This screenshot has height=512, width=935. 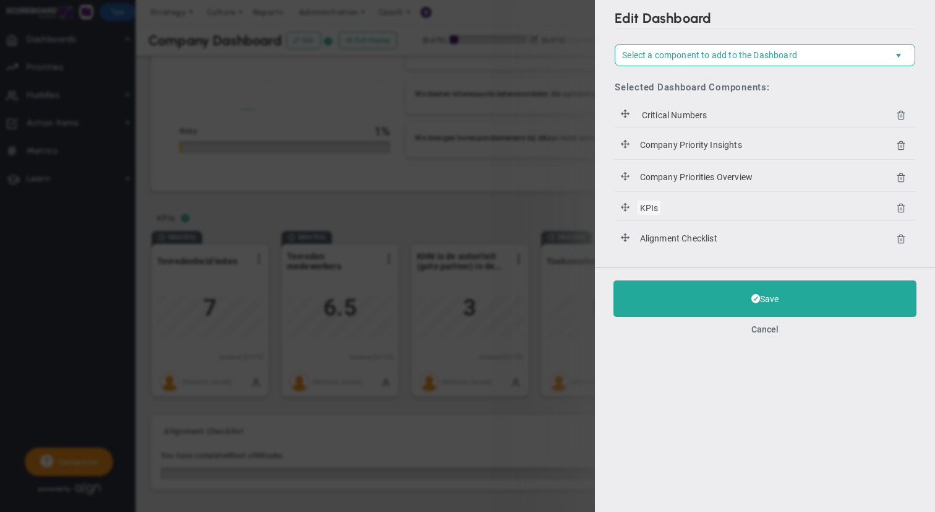 What do you see at coordinates (765, 19) in the screenshot?
I see `h2: Edit Dashboard` at bounding box center [765, 19].